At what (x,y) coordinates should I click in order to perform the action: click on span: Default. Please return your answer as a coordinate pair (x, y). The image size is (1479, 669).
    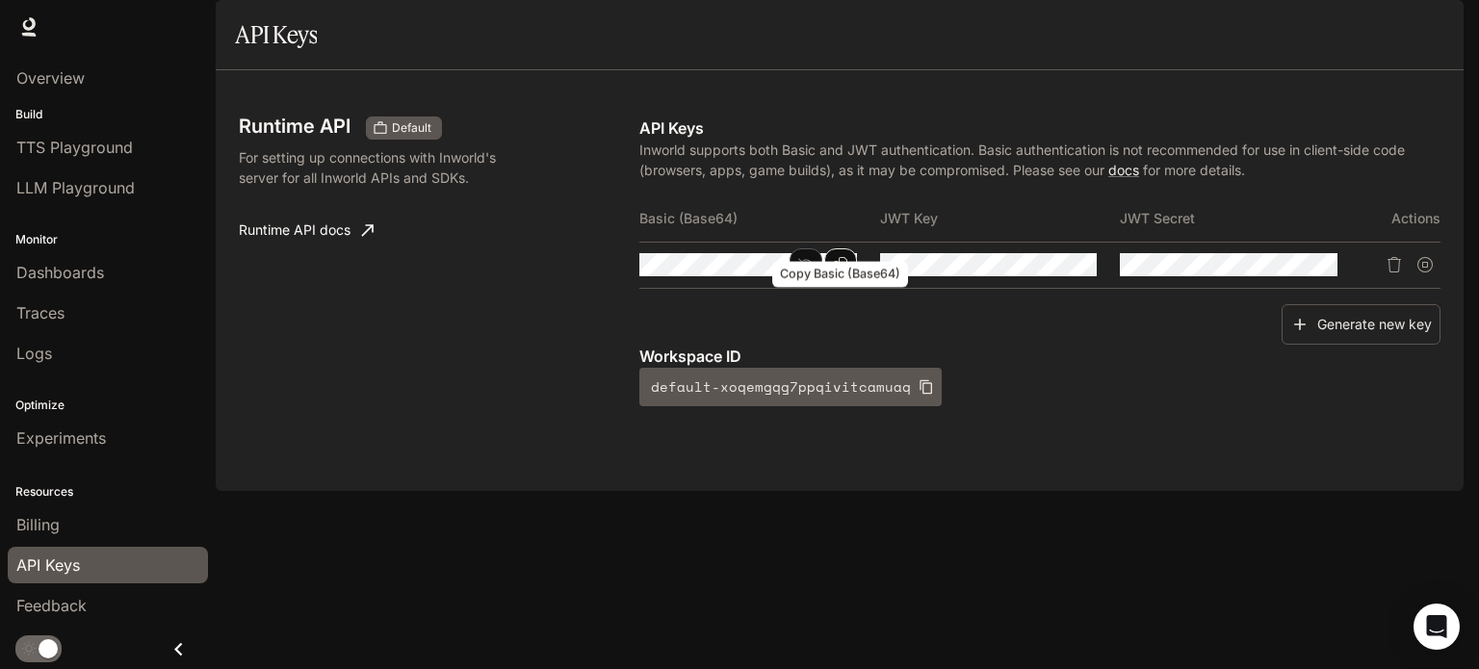
    Looking at the image, I should click on (411, 128).